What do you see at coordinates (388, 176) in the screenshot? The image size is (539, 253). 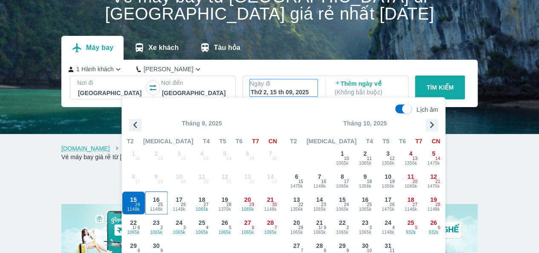 I see `span: 10` at bounding box center [388, 176].